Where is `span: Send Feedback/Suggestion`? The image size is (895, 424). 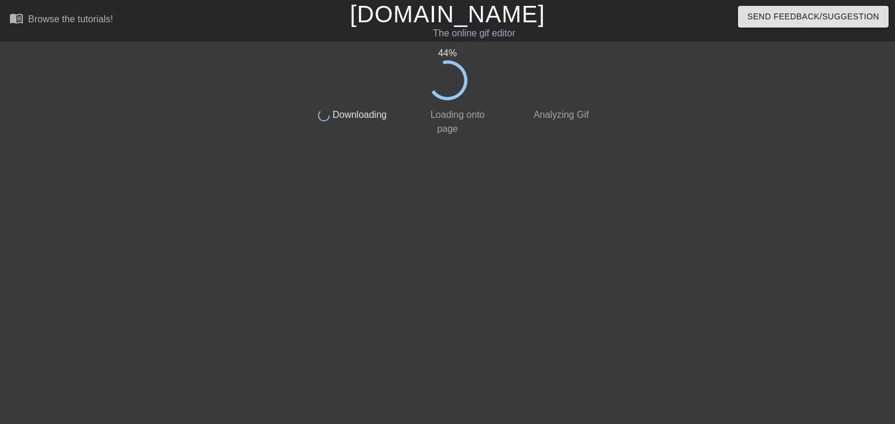
span: Send Feedback/Suggestion is located at coordinates (813, 16).